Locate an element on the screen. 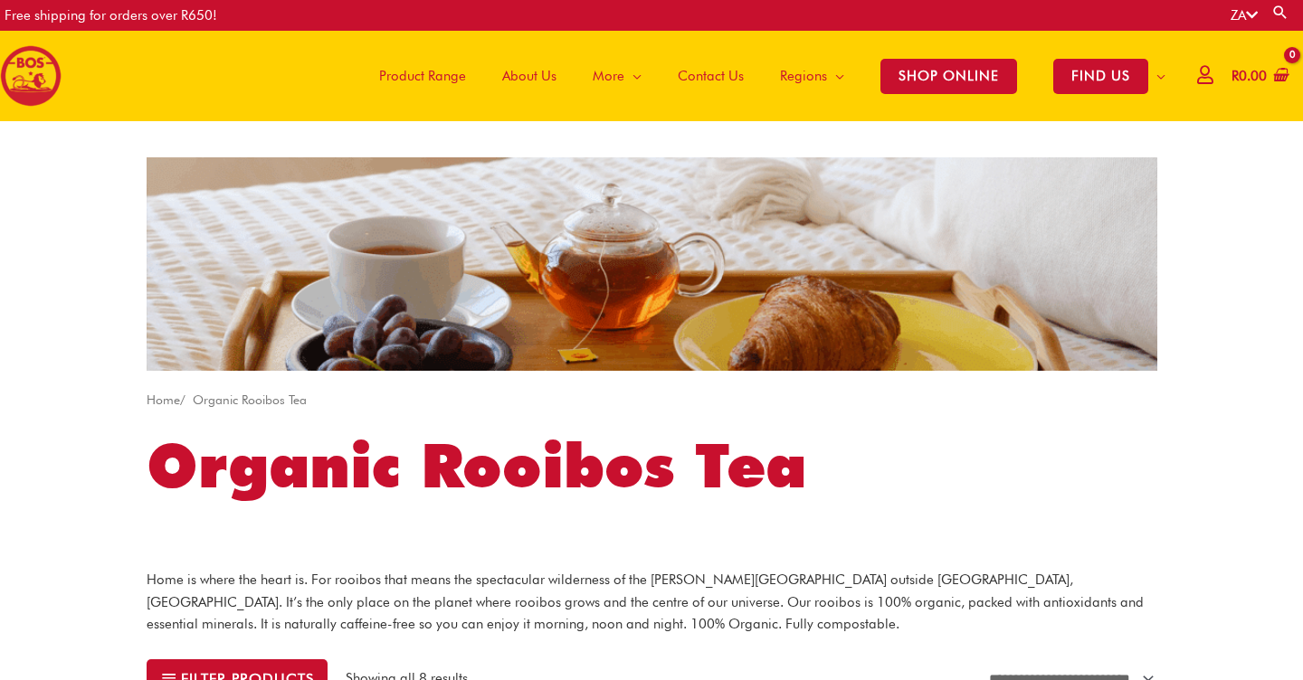 This screenshot has height=680, width=1303. span: FIND US is located at coordinates (1100, 76).